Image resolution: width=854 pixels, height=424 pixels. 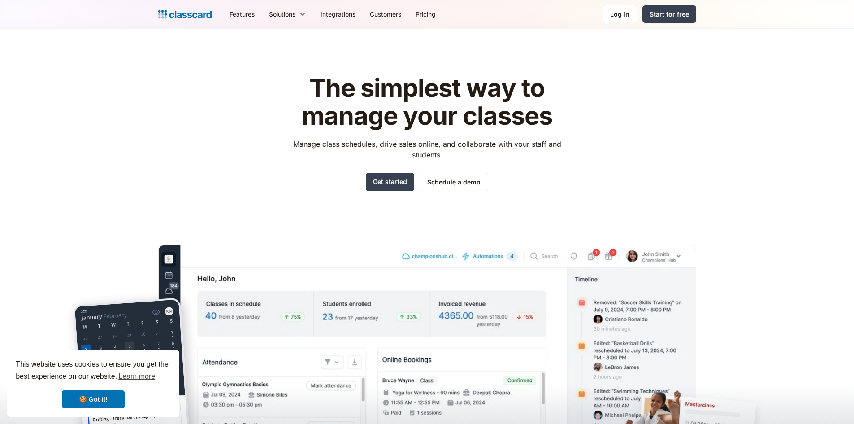 I want to click on a: Schedule a demo, so click(x=454, y=182).